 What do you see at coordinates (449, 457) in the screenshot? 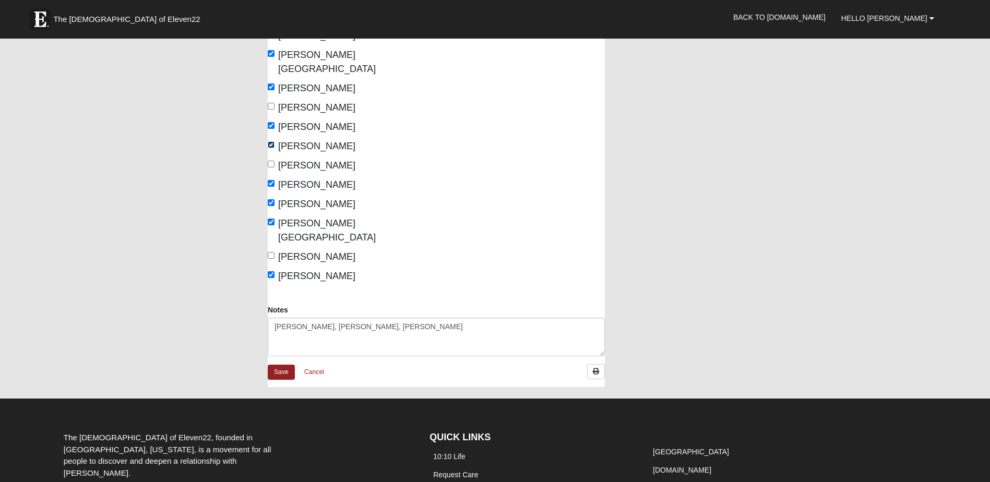
I see `a: 10:10 Life` at bounding box center [449, 457].